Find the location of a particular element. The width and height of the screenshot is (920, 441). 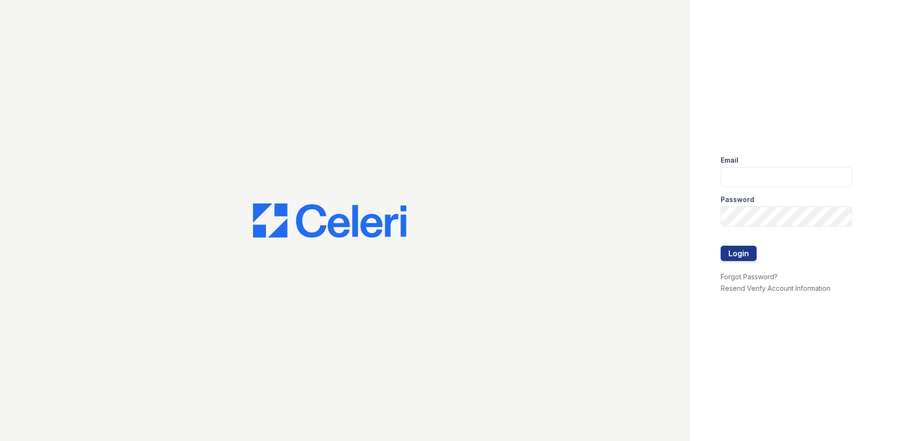

label: Password is located at coordinates (738, 199).